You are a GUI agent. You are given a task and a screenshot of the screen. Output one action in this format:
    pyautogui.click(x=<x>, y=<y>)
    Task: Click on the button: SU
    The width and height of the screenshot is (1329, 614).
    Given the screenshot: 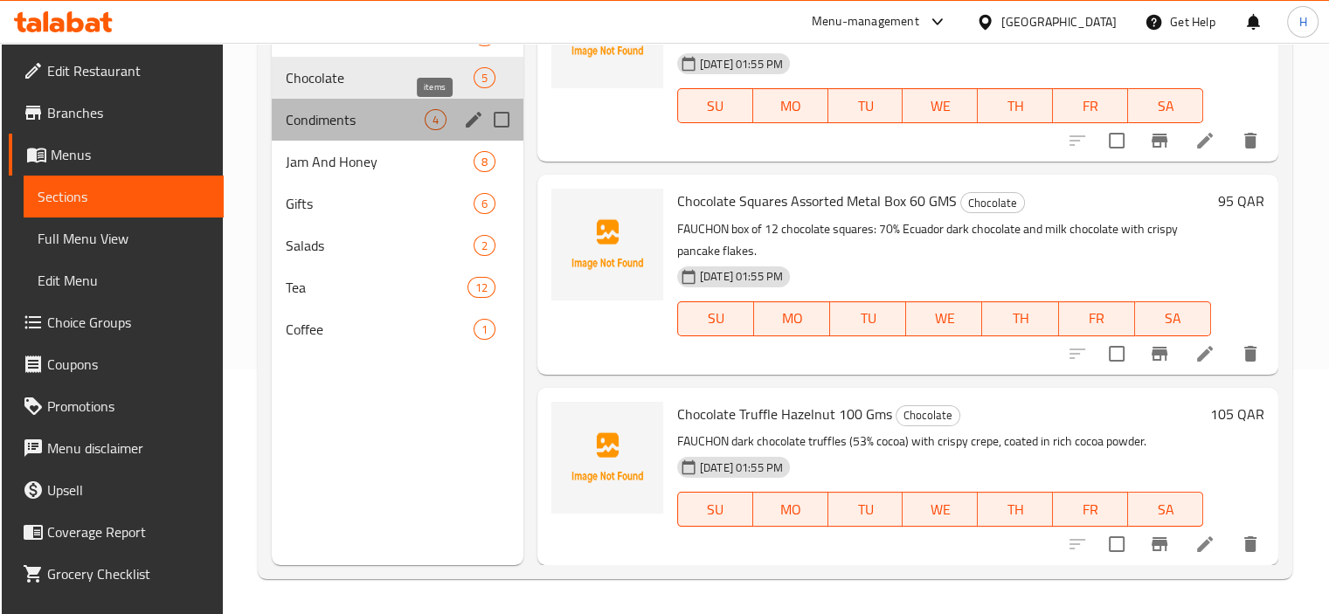 What is the action you would take?
    pyautogui.click(x=715, y=106)
    